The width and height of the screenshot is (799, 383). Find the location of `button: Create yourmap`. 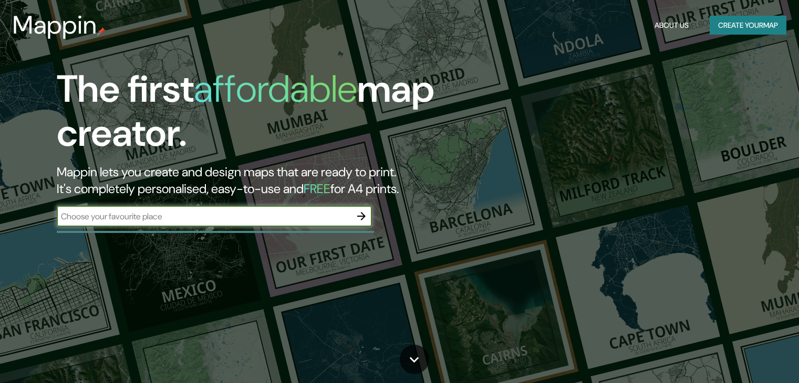

button: Create yourmap is located at coordinates (748, 25).